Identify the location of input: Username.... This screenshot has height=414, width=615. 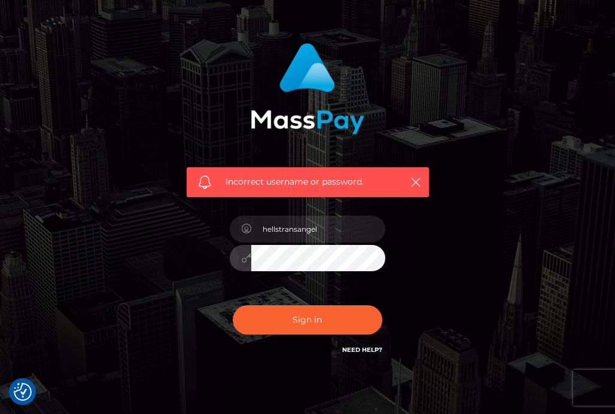
(318, 229).